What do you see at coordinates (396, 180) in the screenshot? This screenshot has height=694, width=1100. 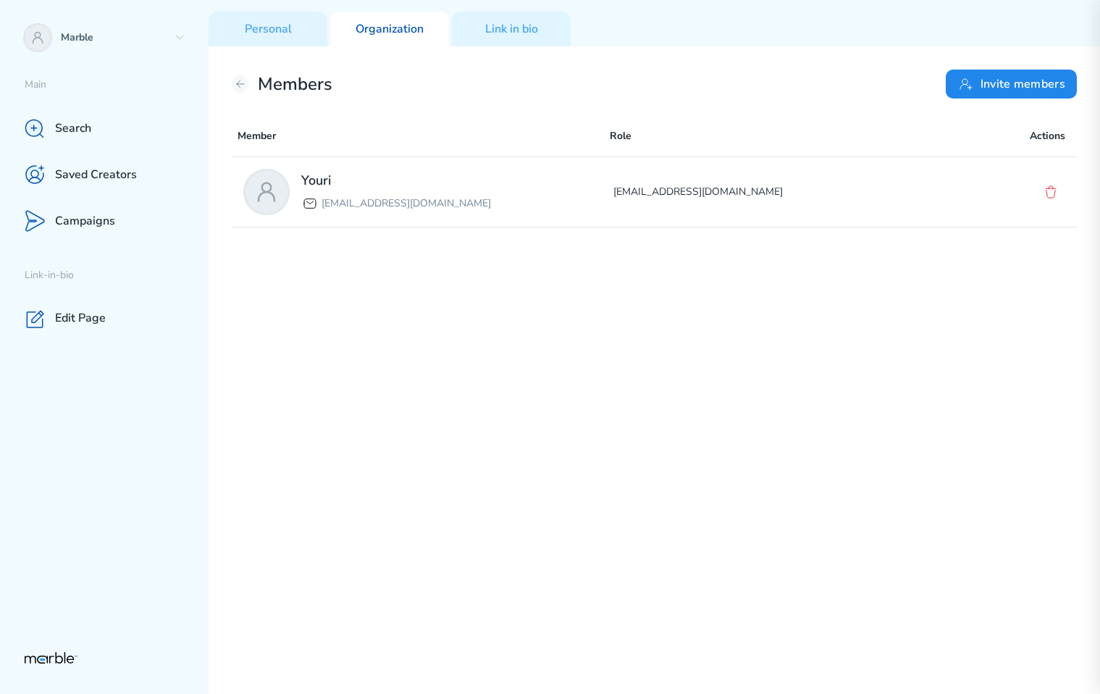 I see `h2: Youri` at bounding box center [396, 180].